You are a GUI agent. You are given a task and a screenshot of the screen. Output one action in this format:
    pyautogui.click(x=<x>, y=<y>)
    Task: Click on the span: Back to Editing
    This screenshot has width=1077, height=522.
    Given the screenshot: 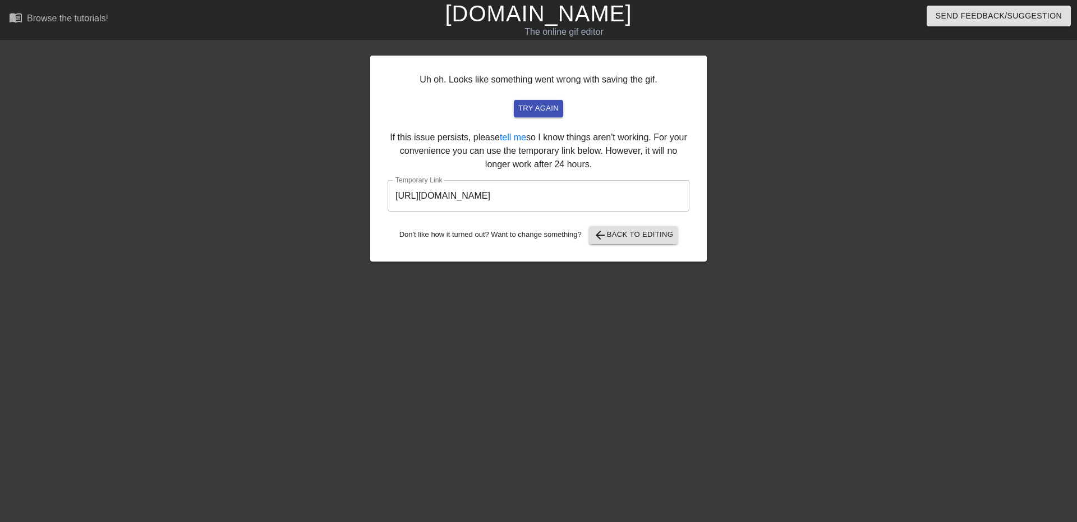 What is the action you would take?
    pyautogui.click(x=633, y=235)
    